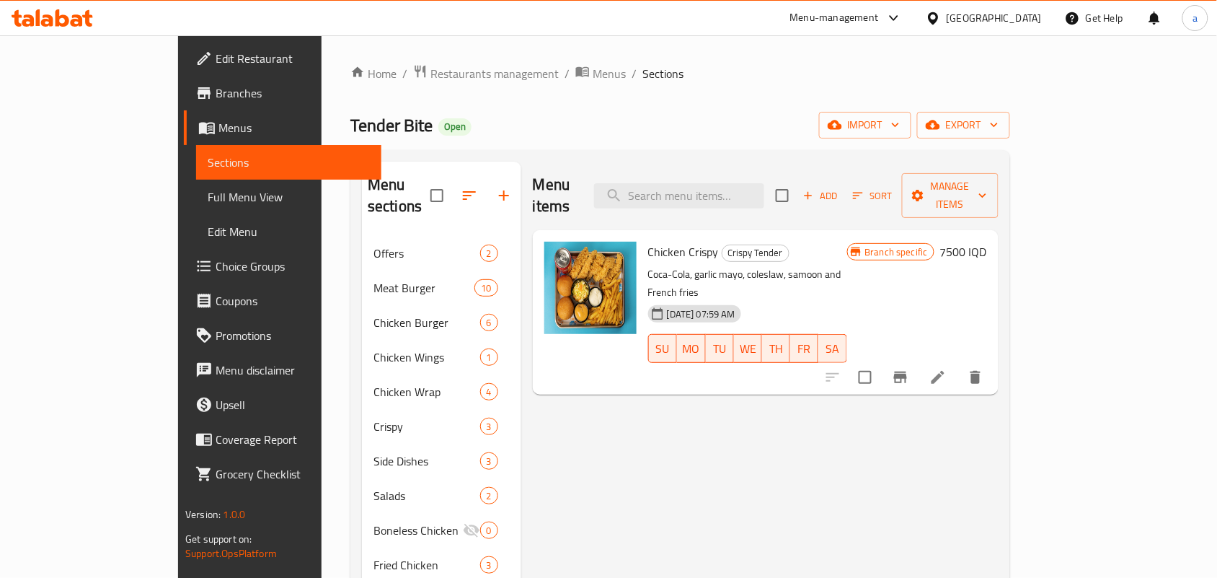 The height and width of the screenshot is (578, 1217). Describe the element at coordinates (865, 125) in the screenshot. I see `button: import` at that location.